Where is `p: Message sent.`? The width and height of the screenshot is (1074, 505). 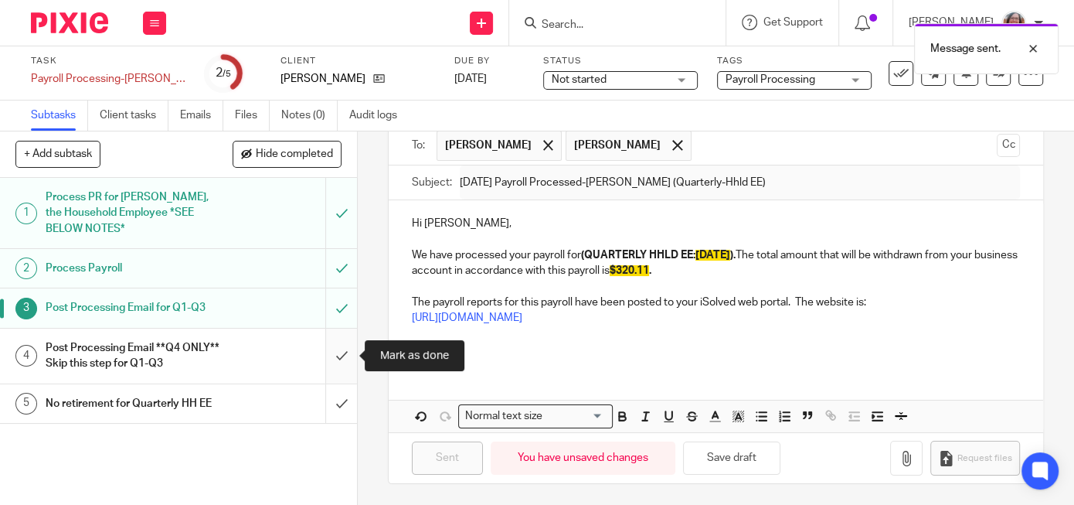
p: Message sent. is located at coordinates (965, 49).